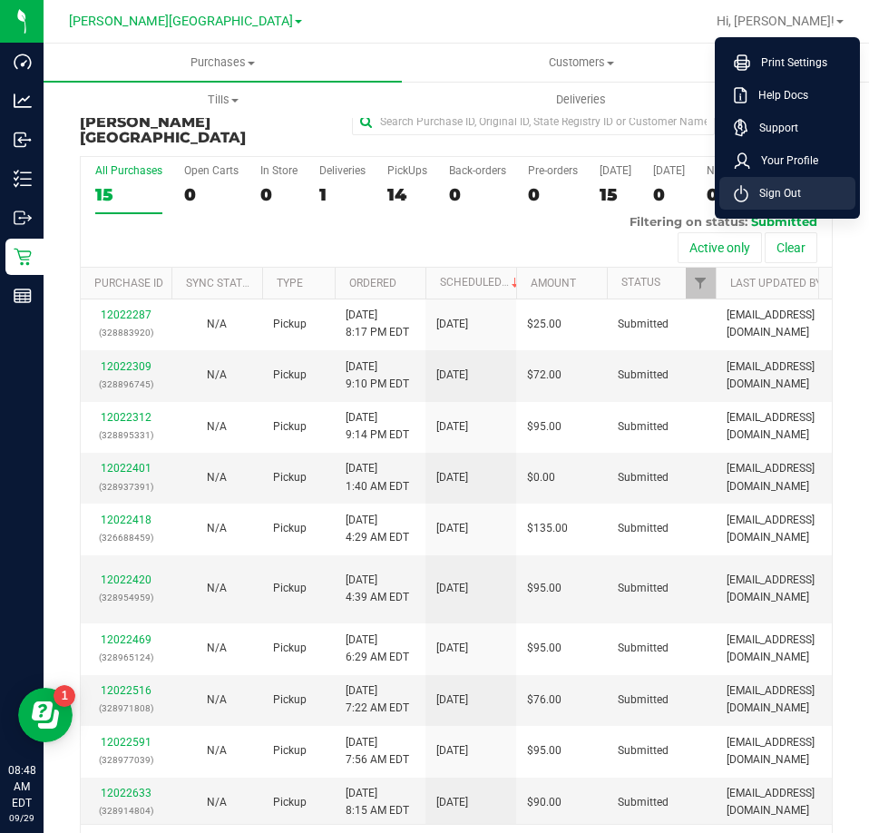 The width and height of the screenshot is (869, 833). Describe the element at coordinates (289, 283) in the screenshot. I see `a: Type` at that location.